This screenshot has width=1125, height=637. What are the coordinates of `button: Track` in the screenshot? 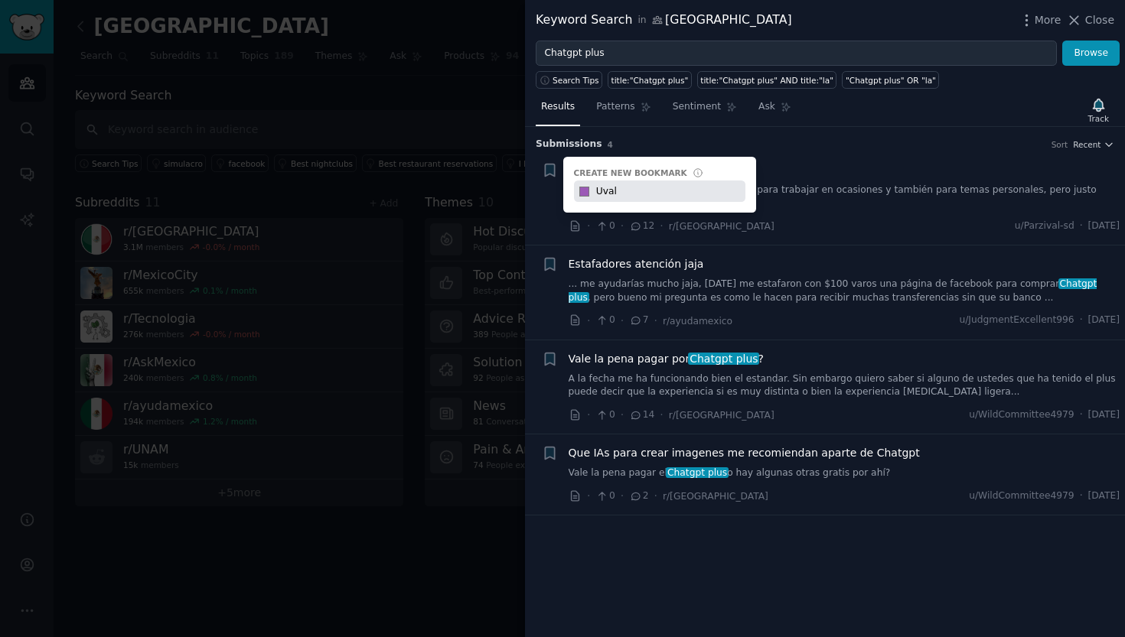 It's located at (1098, 110).